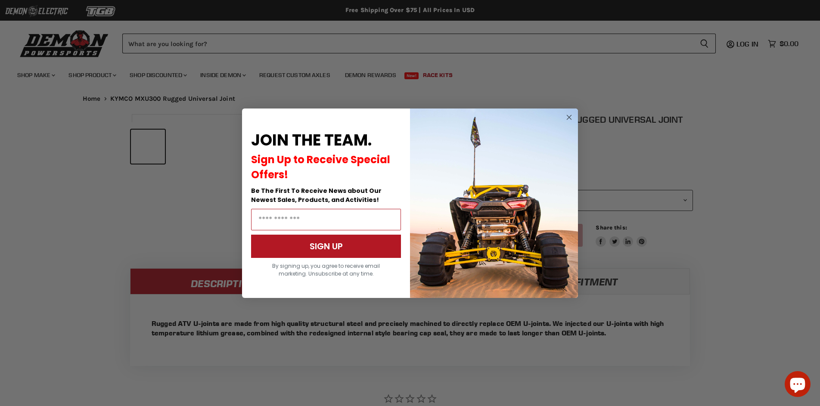 The image size is (820, 406). I want to click on button: Close dialog, so click(569, 117).